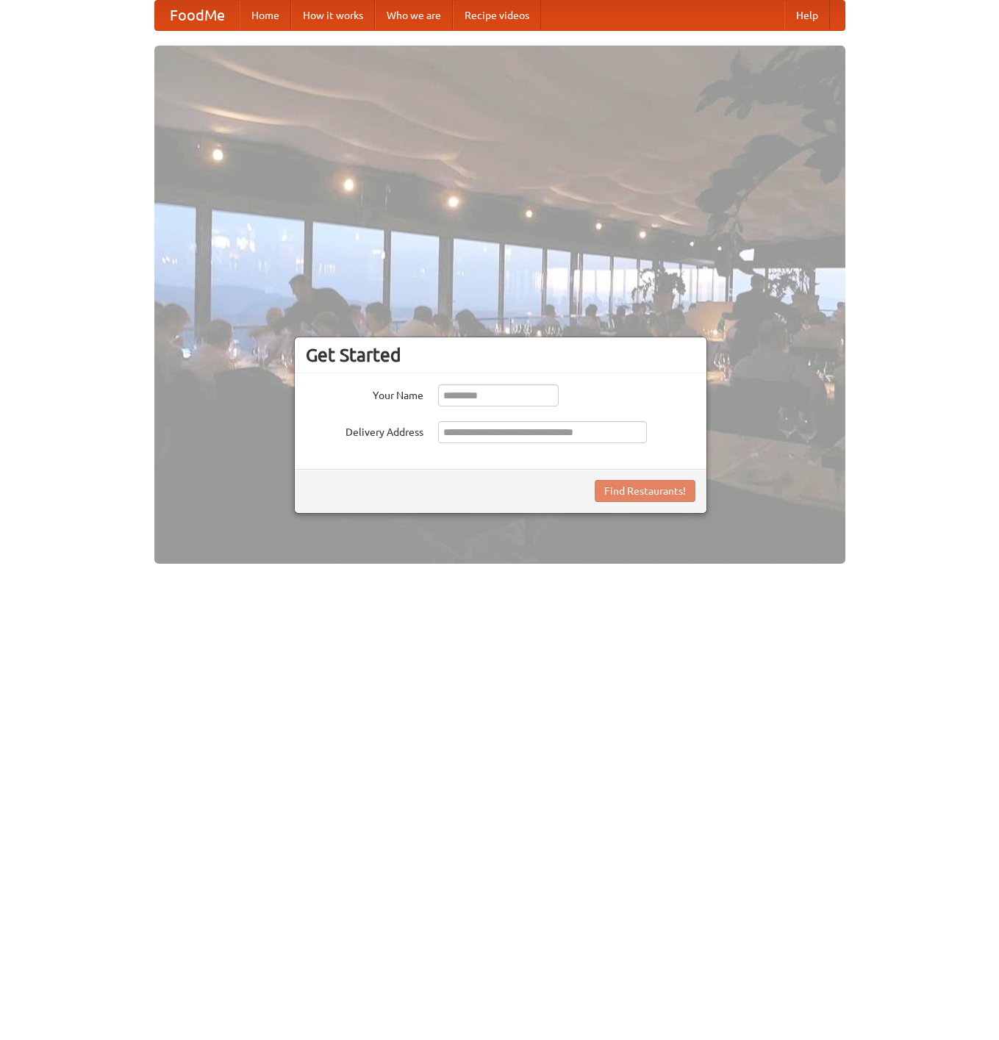 This screenshot has width=999, height=1040. What do you see at coordinates (414, 15) in the screenshot?
I see `a: Who we are` at bounding box center [414, 15].